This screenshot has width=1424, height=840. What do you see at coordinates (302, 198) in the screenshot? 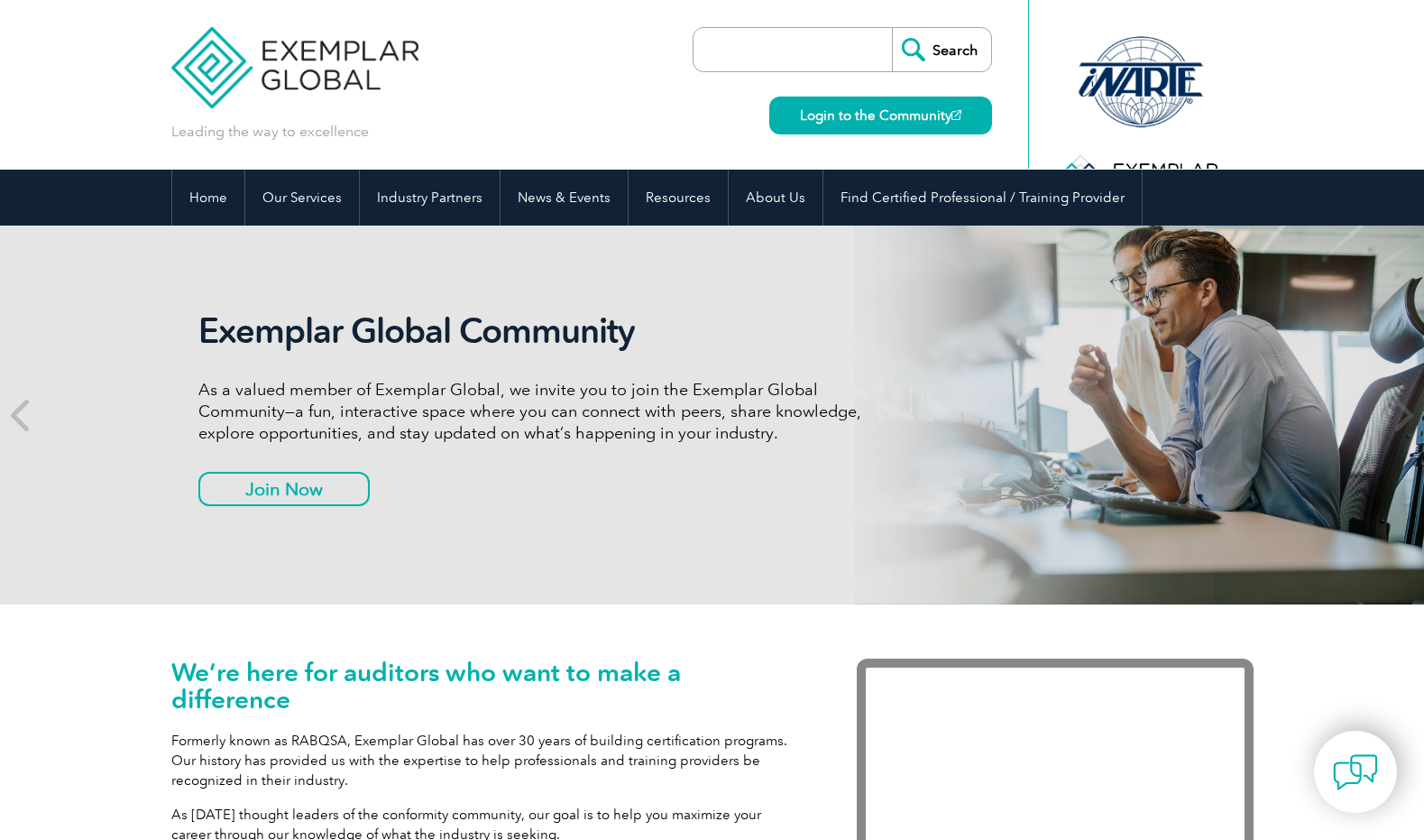
I see `a: Our Services` at bounding box center [302, 198].